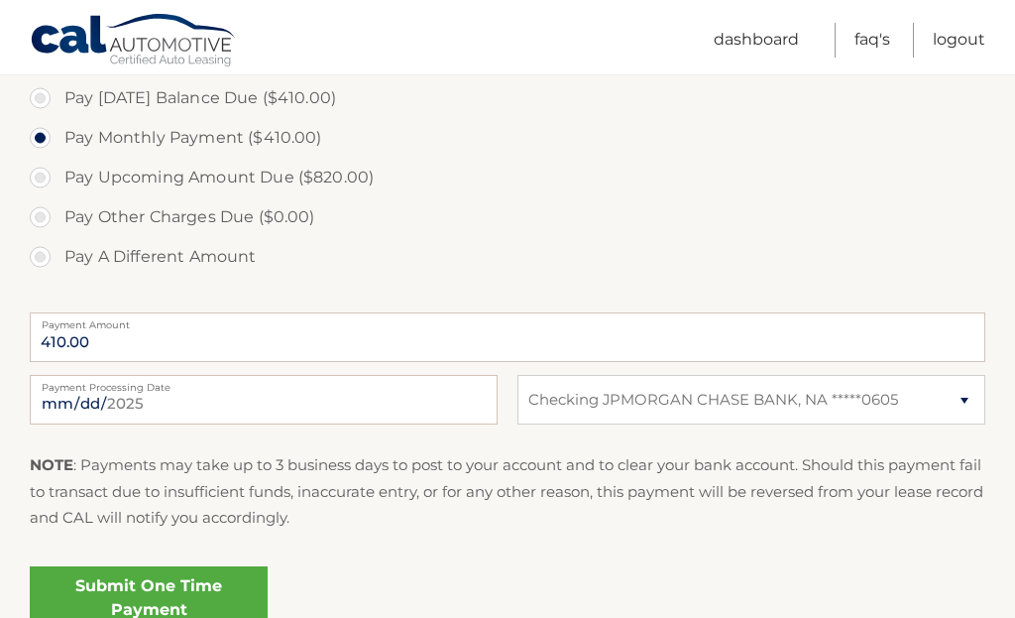  I want to click on a: Dashboard, so click(757, 40).